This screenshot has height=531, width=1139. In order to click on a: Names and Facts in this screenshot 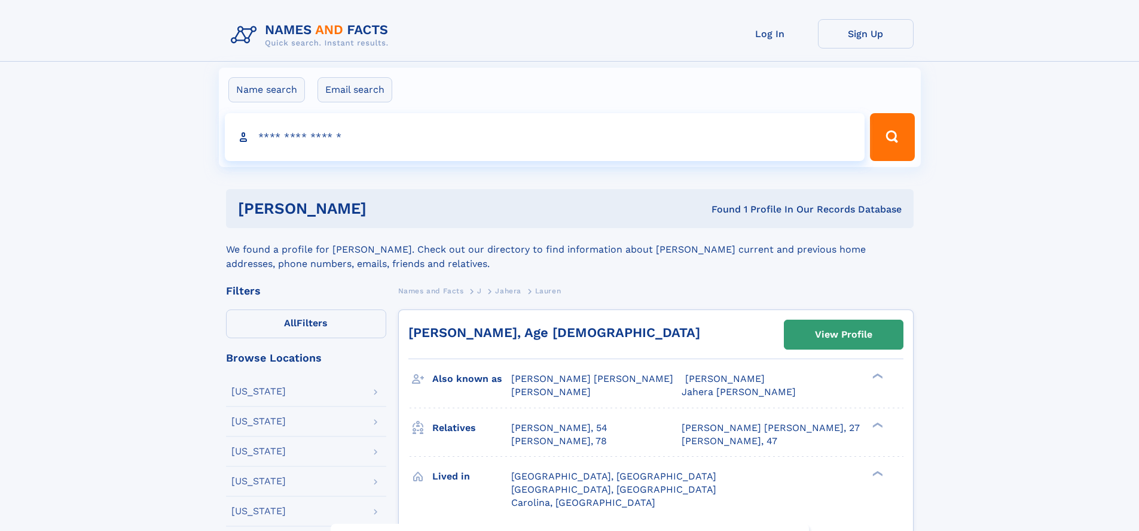, I will do `click(431, 290)`.